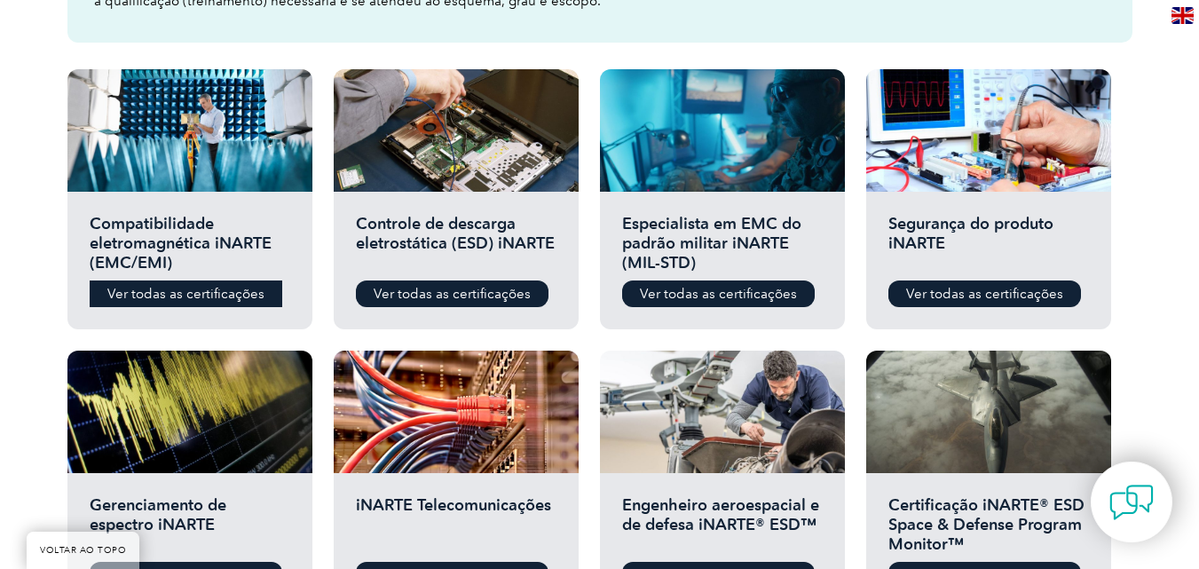 The width and height of the screenshot is (1199, 569). I want to click on img: contact-chat.png, so click(1131, 502).